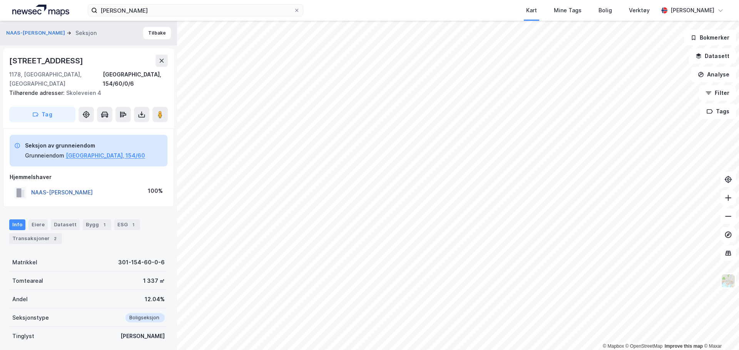  I want to click on div: Matrikkel, so click(25, 263).